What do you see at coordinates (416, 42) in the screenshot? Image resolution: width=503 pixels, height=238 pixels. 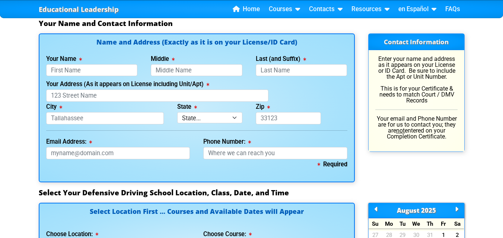 I see `h3: Contact Information` at bounding box center [416, 42].